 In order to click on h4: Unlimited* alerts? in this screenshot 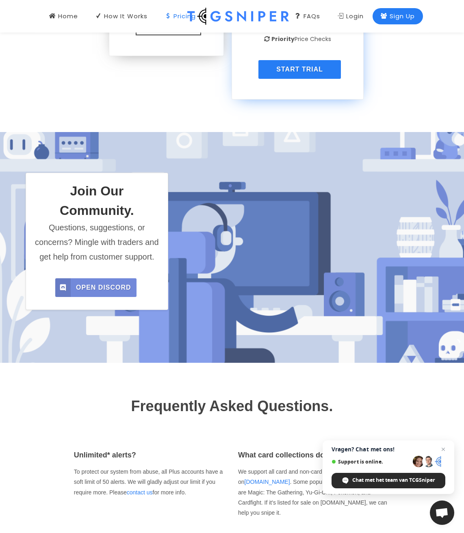, I will do `click(150, 455)`.